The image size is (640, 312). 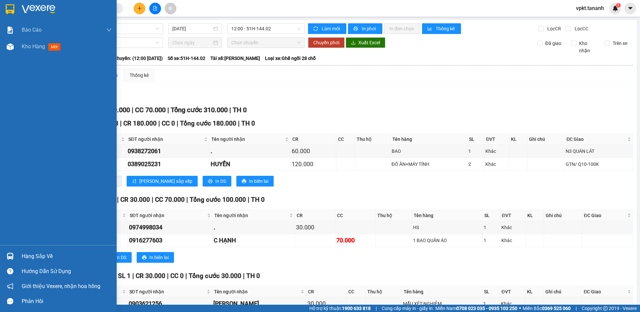 I want to click on span: vpkt.tananh, so click(x=590, y=8).